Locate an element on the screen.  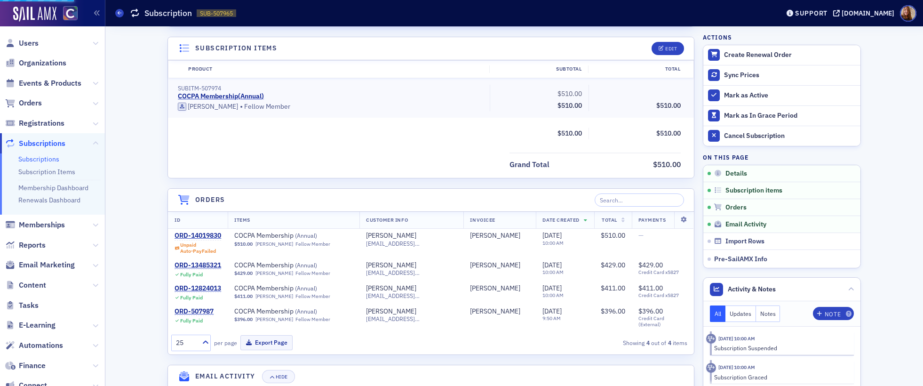
time: 9/8/2025 10:00 AM is located at coordinates (737, 367).